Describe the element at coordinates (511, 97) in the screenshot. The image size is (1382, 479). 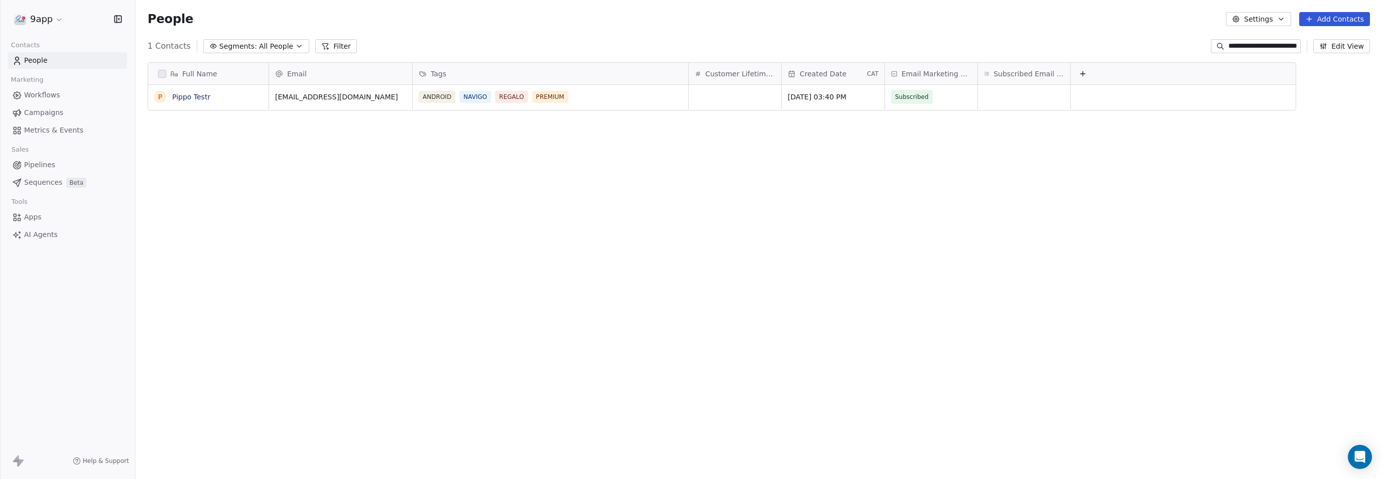
I see `span: REGALO` at that location.